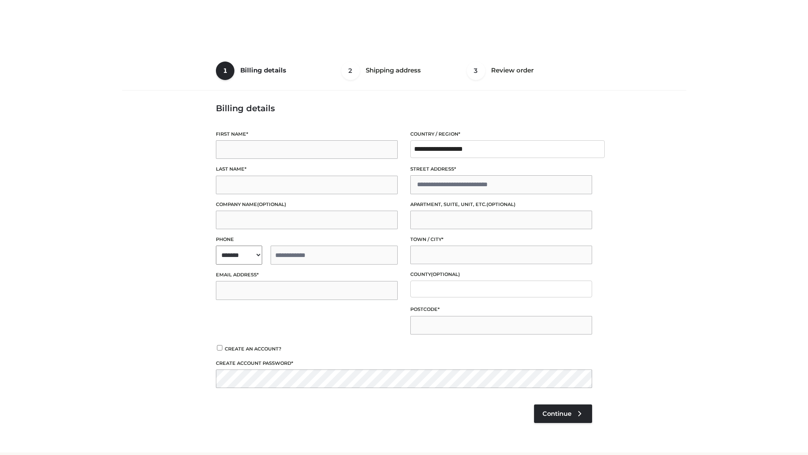  Describe the element at coordinates (563, 413) in the screenshot. I see `a: Continue` at that location.